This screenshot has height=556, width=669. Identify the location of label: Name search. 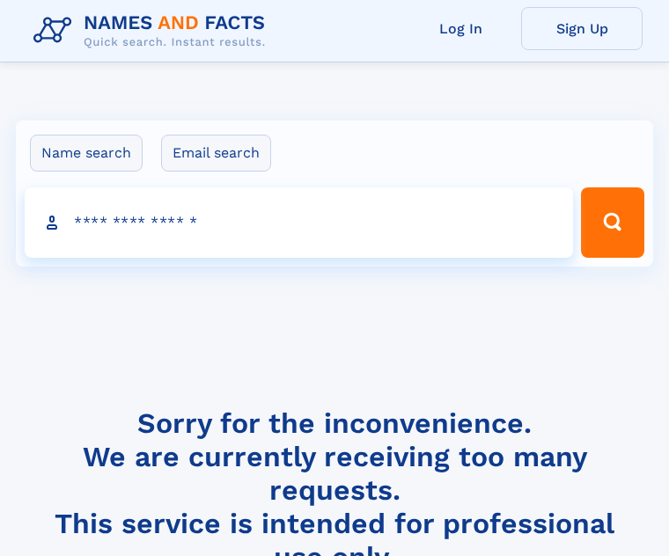
(86, 153).